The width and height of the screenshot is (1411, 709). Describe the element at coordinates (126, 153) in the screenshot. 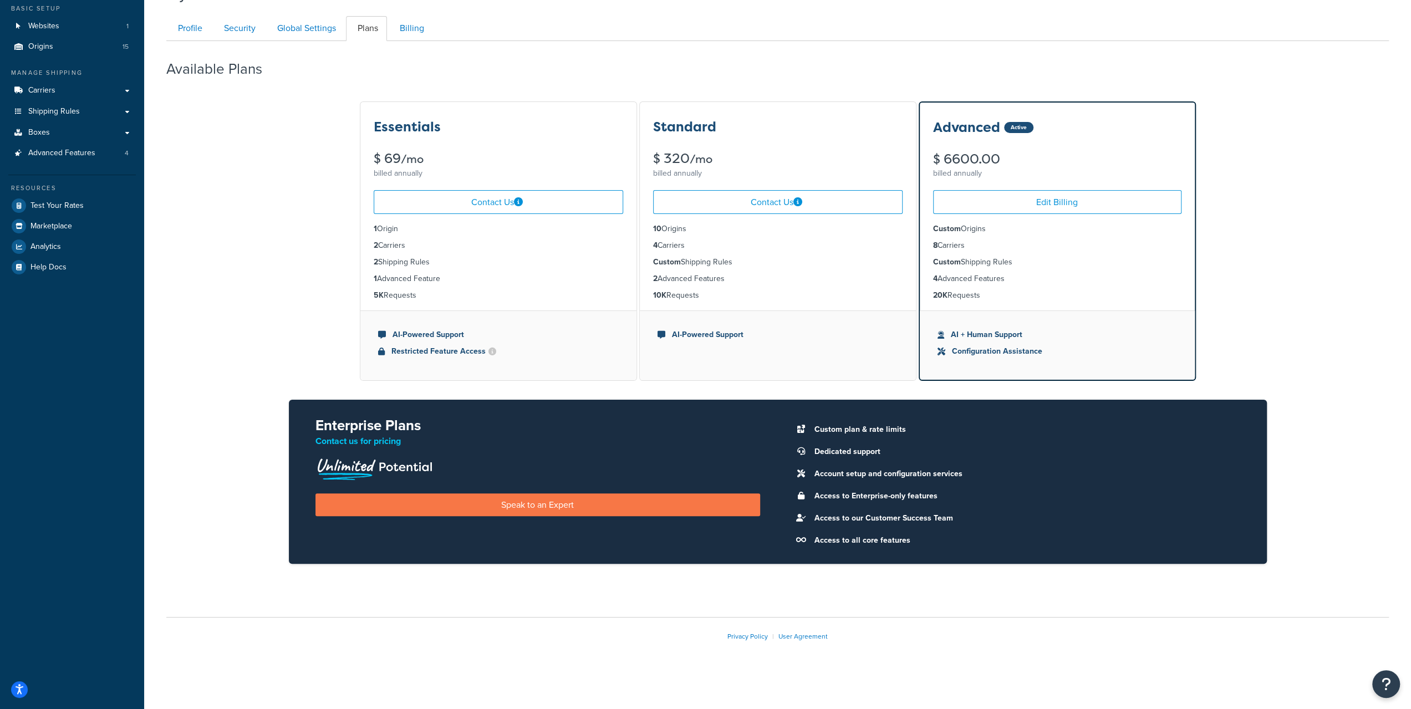

I see `span: 4` at that location.